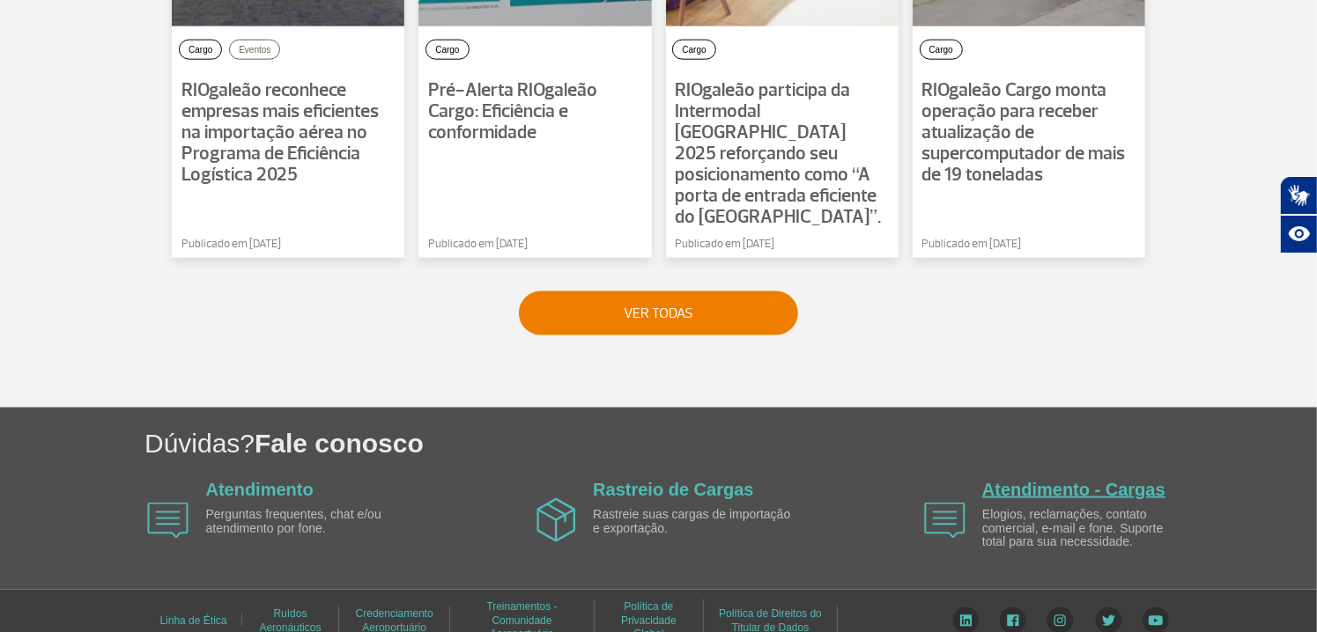  I want to click on h1: Dúvidas?, so click(730, 443).